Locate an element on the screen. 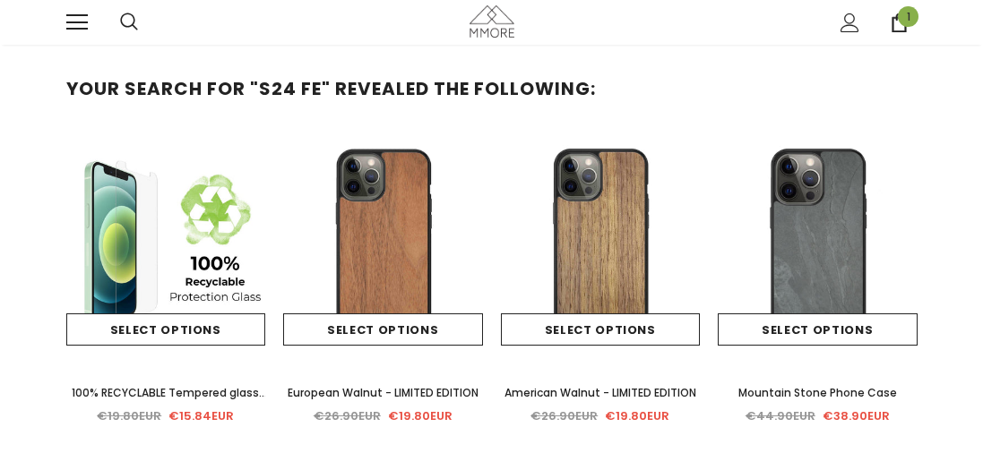  a: 1 is located at coordinates (899, 22).